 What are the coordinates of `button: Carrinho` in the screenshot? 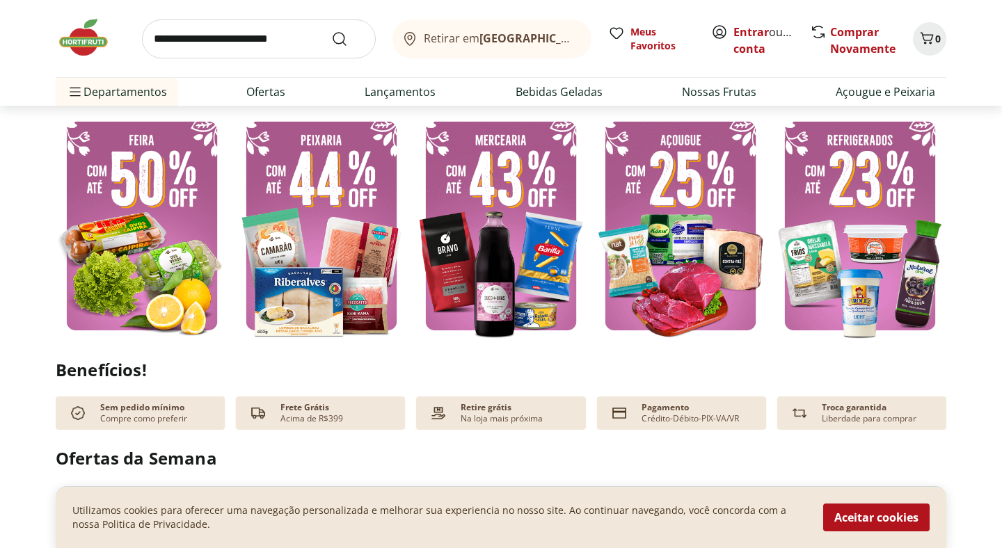 It's located at (929, 39).